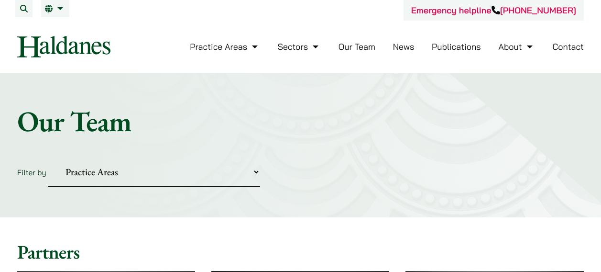 This screenshot has width=601, height=272. Describe the element at coordinates (64, 46) in the screenshot. I see `img: Logo of Haldanes` at that location.